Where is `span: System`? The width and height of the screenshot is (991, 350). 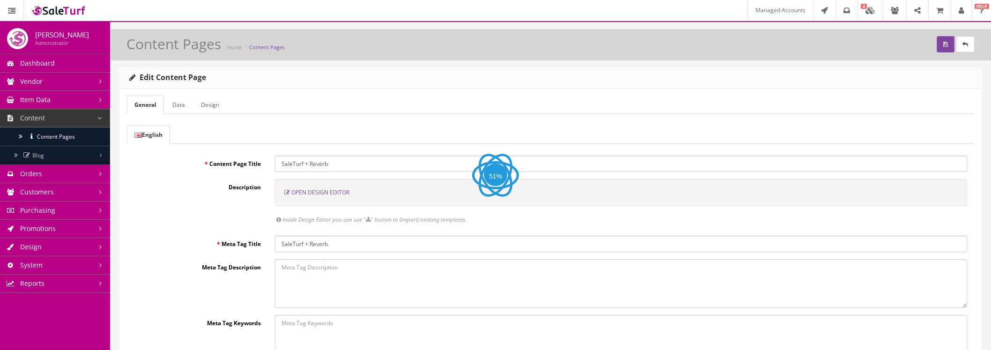
span: System is located at coordinates (31, 265).